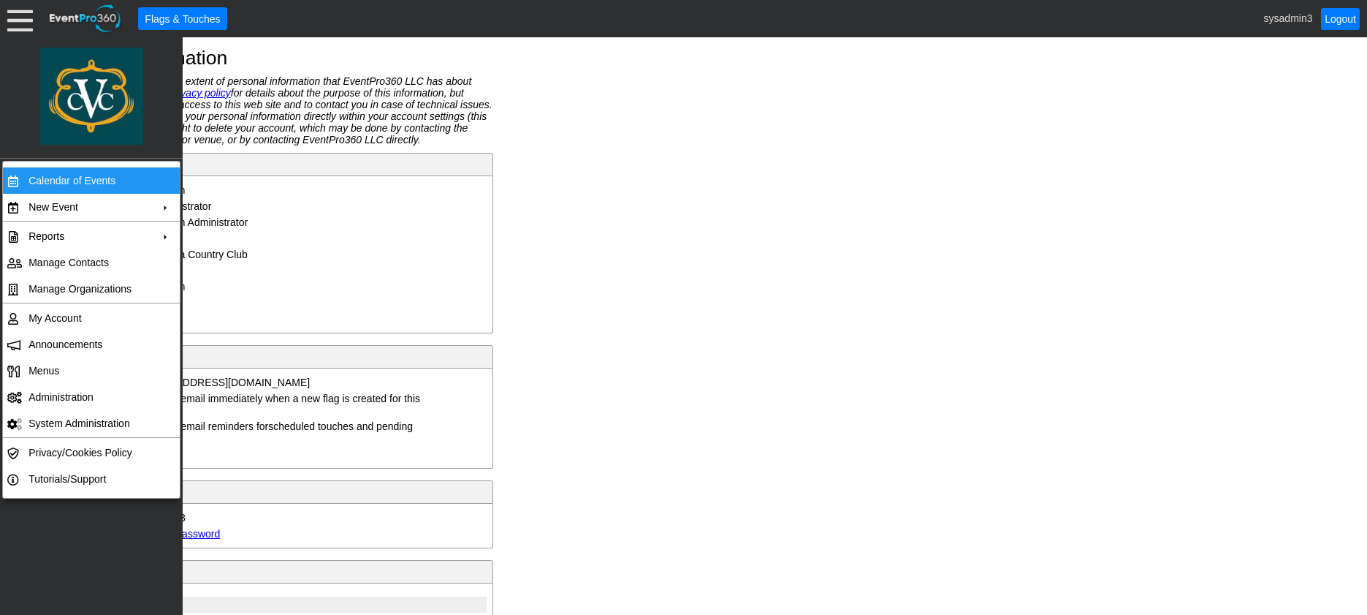 Image resolution: width=1367 pixels, height=615 pixels. I want to click on tr: Announcements, so click(91, 344).